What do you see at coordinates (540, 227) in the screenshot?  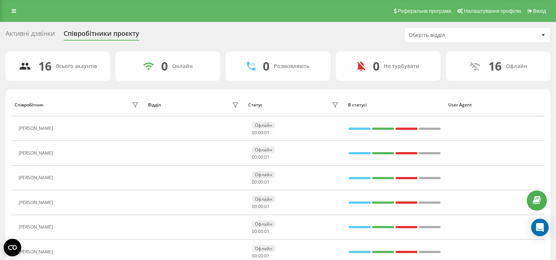 I see `div: Open Intercom Messenger` at bounding box center [540, 227].